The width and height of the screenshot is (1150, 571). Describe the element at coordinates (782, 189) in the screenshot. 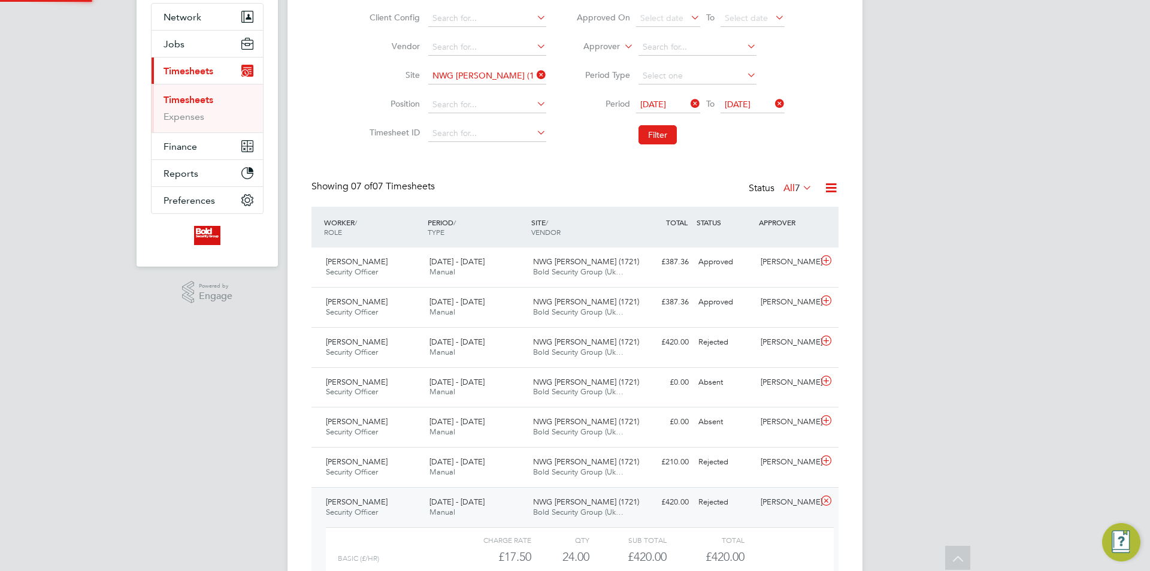

I see `div: Status` at that location.